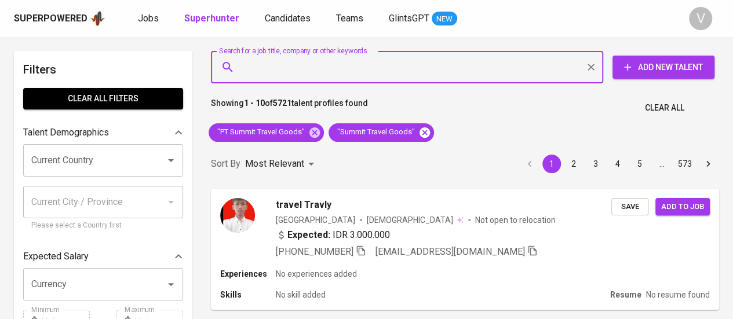  Describe the element at coordinates (596, 164) in the screenshot. I see `button: Go to page 3` at that location.